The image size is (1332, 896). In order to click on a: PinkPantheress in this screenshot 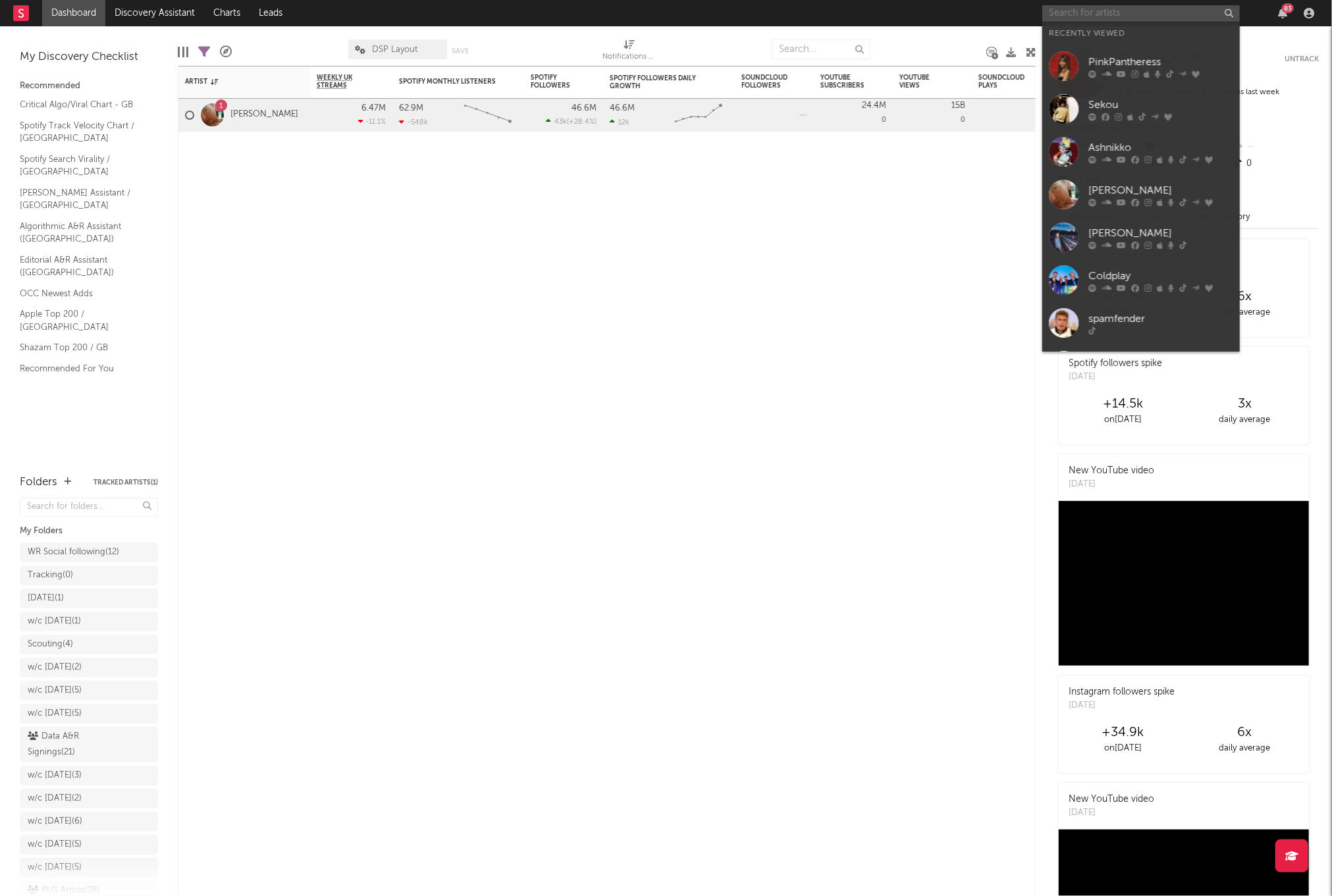, I will do `click(1141, 65)`.